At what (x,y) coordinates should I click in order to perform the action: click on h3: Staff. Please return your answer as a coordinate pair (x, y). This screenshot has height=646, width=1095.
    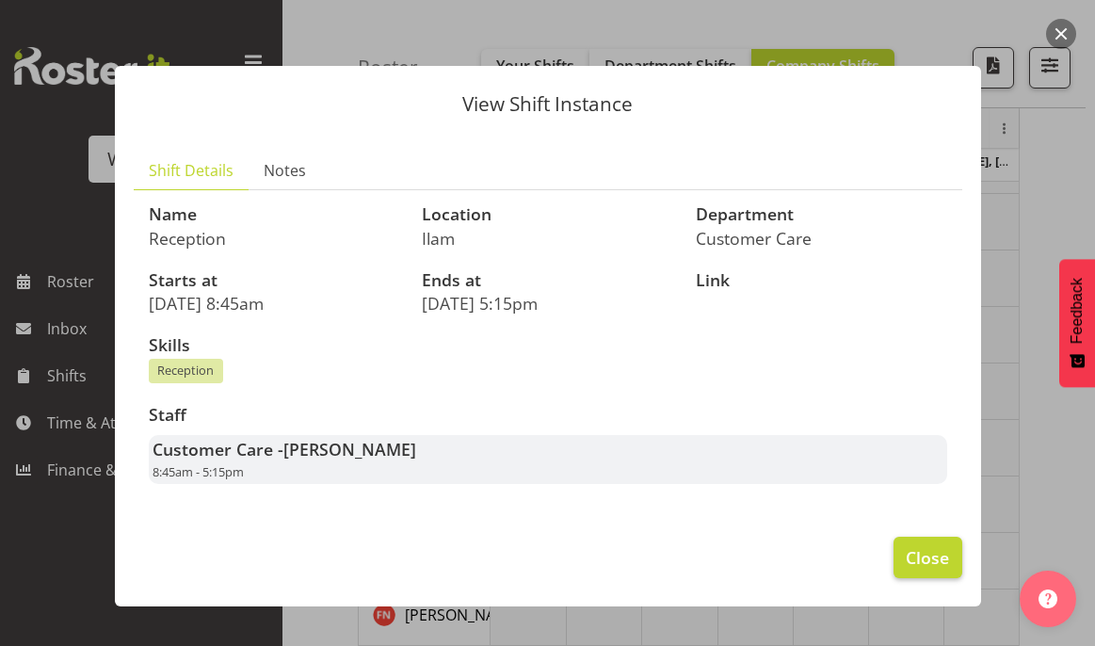
    Looking at the image, I should click on (548, 415).